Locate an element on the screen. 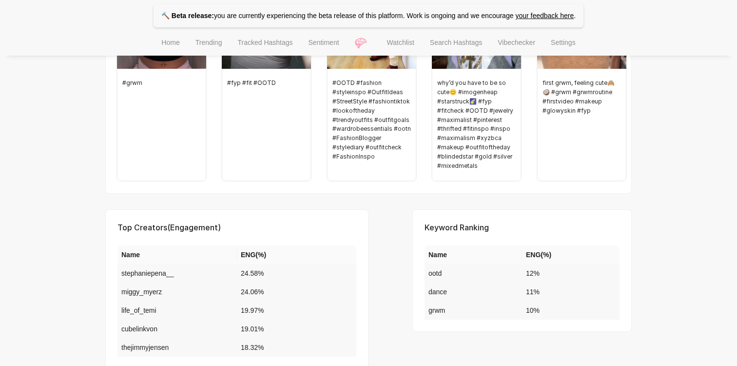 The width and height of the screenshot is (737, 366). span: first grwm, feeling cute🙈🥥 #grwm #grwmroutine #firstvideo #makeup #glowyskin #fyp is located at coordinates (582, 97).